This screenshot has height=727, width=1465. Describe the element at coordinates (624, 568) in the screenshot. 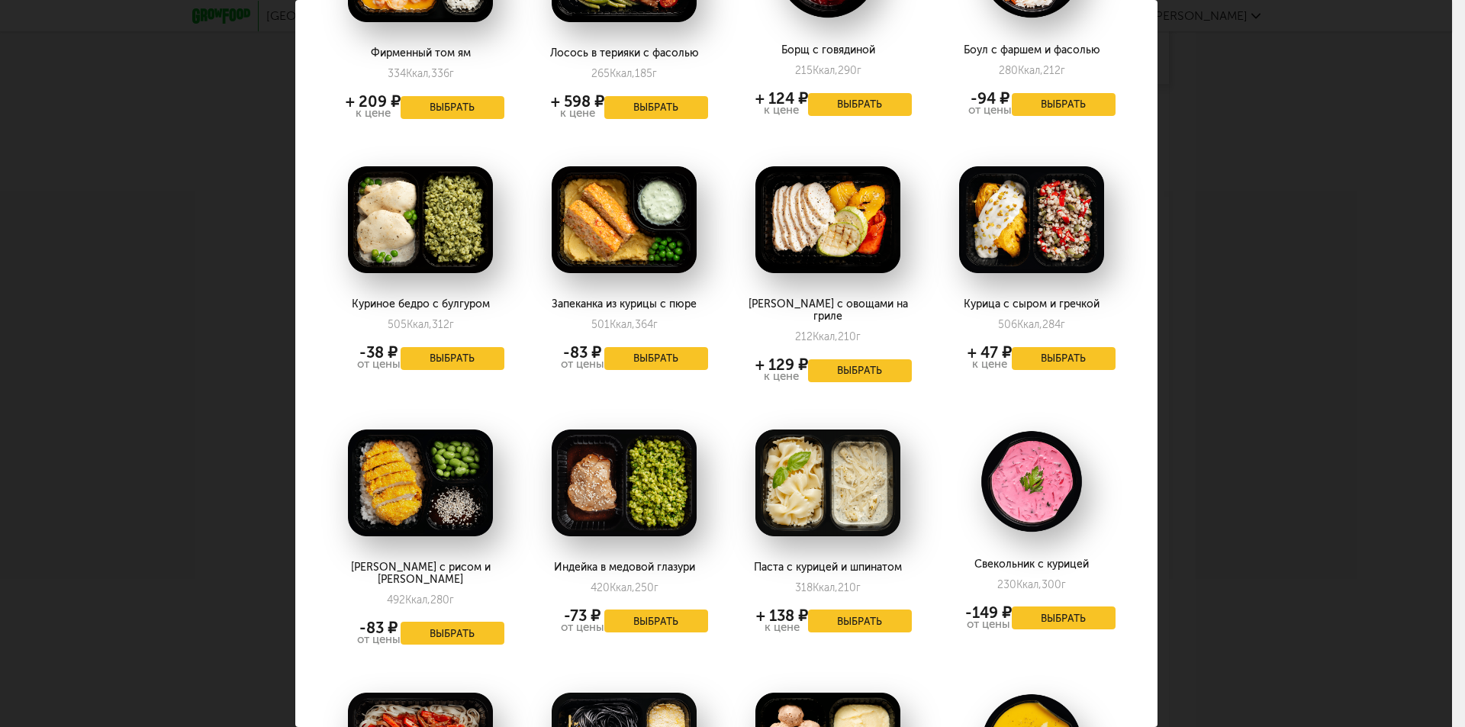

I see `div: Индейка в медовой глазури` at that location.